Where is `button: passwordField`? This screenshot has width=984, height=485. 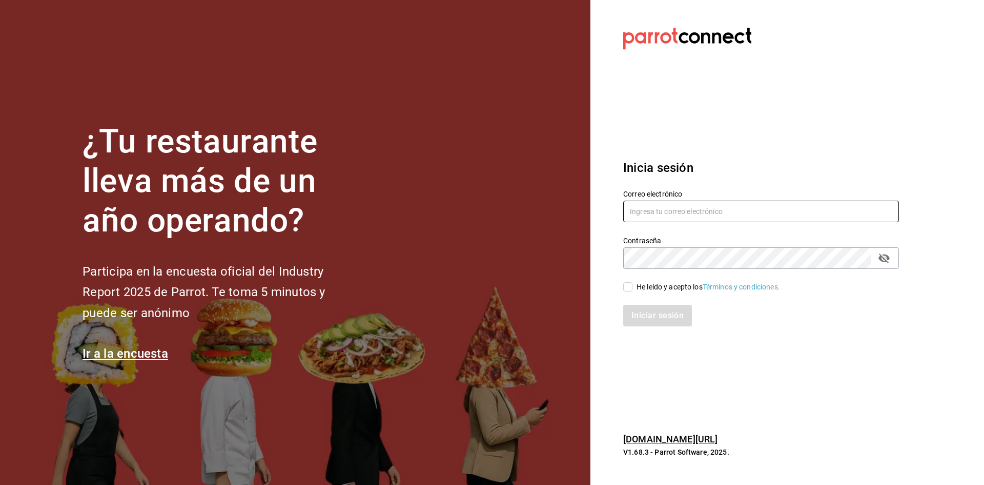 button: passwordField is located at coordinates (884, 258).